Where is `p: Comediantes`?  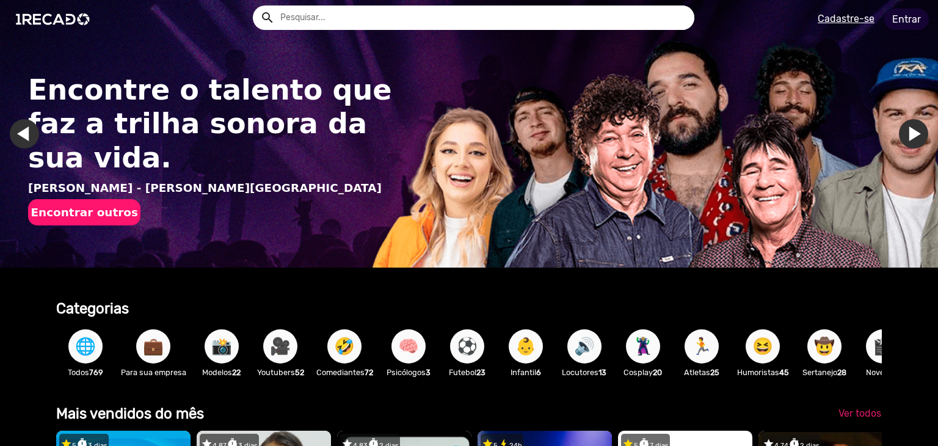 p: Comediantes is located at coordinates (344, 372).